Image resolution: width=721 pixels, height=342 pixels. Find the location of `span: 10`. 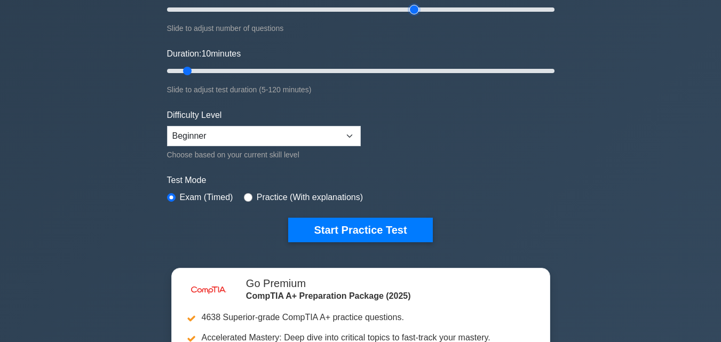

span: 10 is located at coordinates (206, 53).